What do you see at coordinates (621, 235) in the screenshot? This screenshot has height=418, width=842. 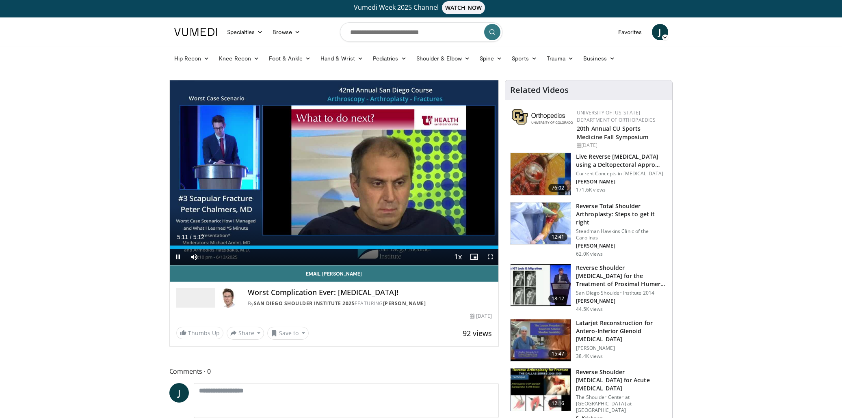 I see `p: Steadman Hawkins Clinic of the Carolinas` at bounding box center [621, 235].